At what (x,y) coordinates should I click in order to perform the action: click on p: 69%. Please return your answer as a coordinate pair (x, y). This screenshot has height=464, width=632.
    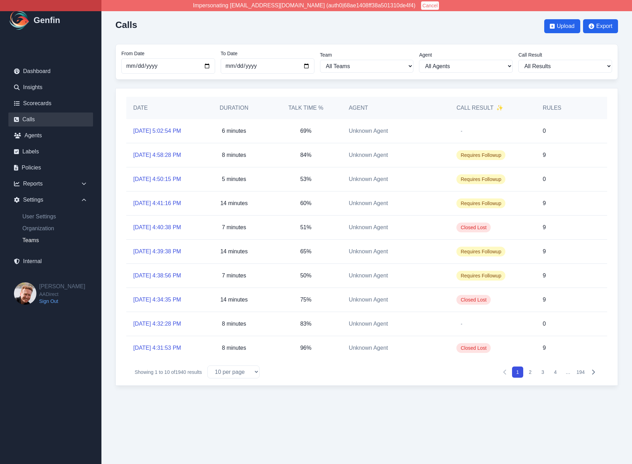
    Looking at the image, I should click on (305, 131).